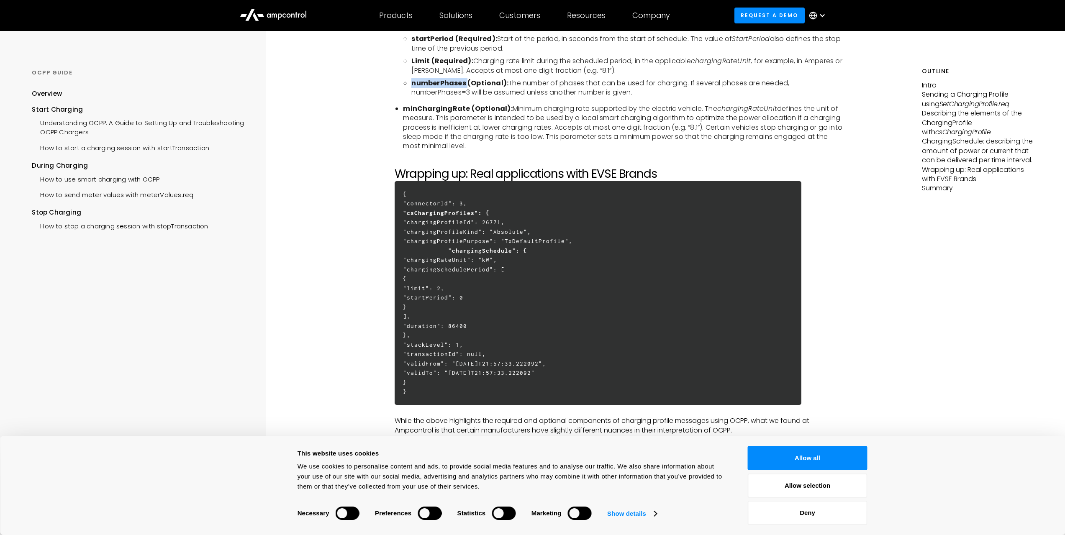  What do you see at coordinates (313, 513) in the screenshot?
I see `strong: Necessary` at bounding box center [313, 513].